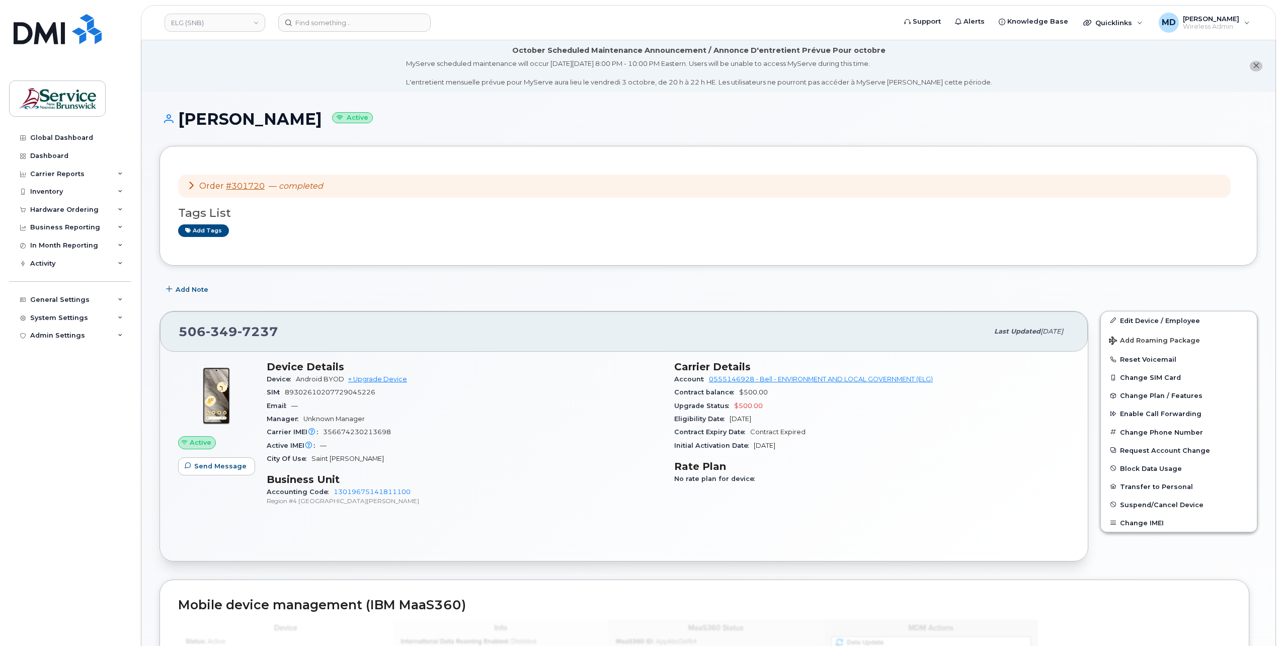  I want to click on h3: Carrier Details, so click(872, 367).